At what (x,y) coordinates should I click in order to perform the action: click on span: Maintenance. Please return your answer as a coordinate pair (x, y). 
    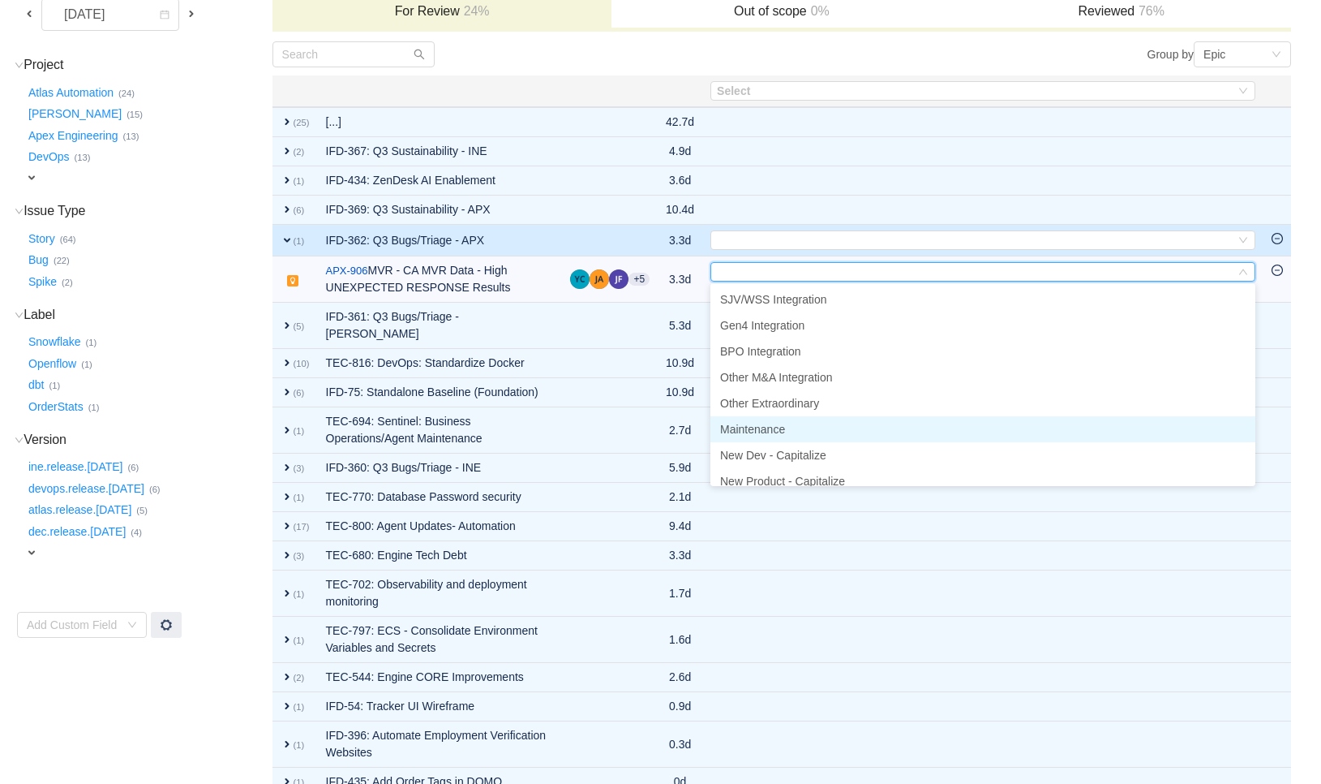
    Looking at the image, I should click on (753, 429).